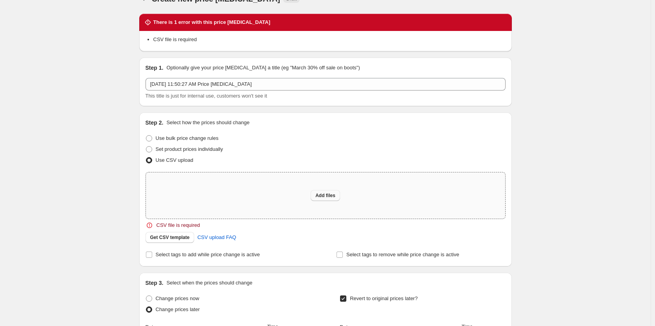 The image size is (655, 326). I want to click on span: This title is just for internal use, customers won't see it, so click(206, 96).